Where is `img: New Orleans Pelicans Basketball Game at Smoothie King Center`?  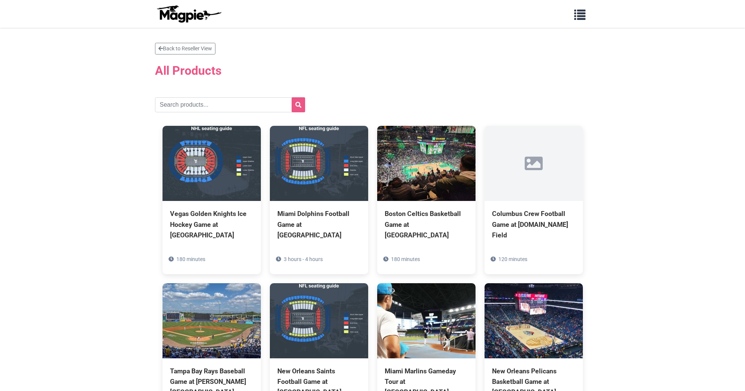 img: New Orleans Pelicans Basketball Game at Smoothie King Center is located at coordinates (534, 321).